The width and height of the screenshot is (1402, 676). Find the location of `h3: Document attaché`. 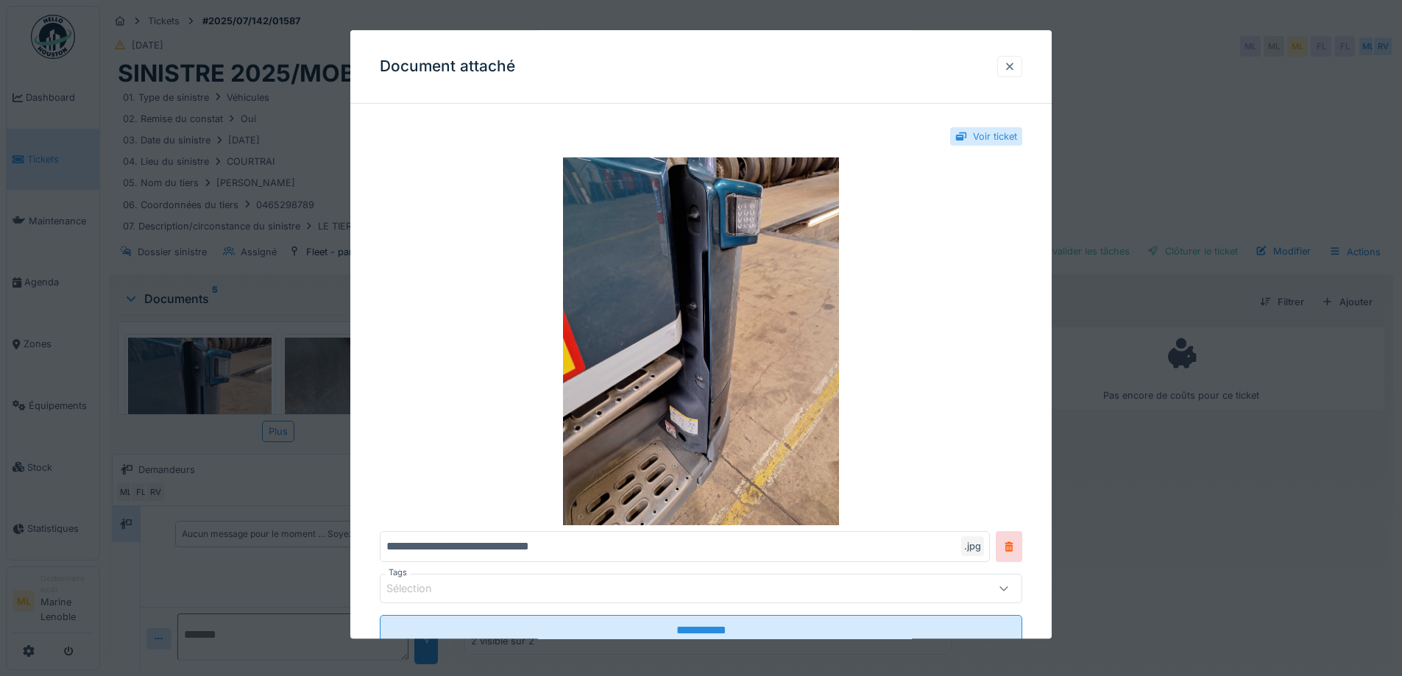

h3: Document attaché is located at coordinates (448, 66).